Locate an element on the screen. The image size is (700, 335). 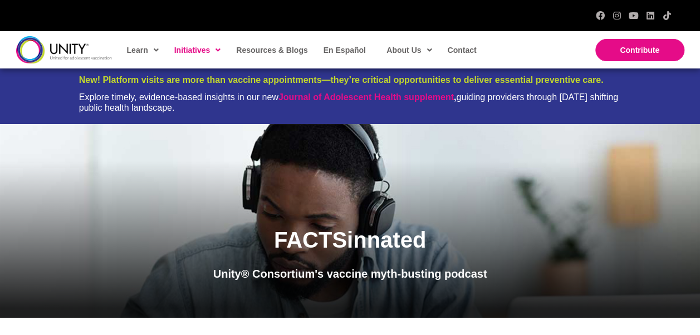
a: Facebook is located at coordinates (601, 16).